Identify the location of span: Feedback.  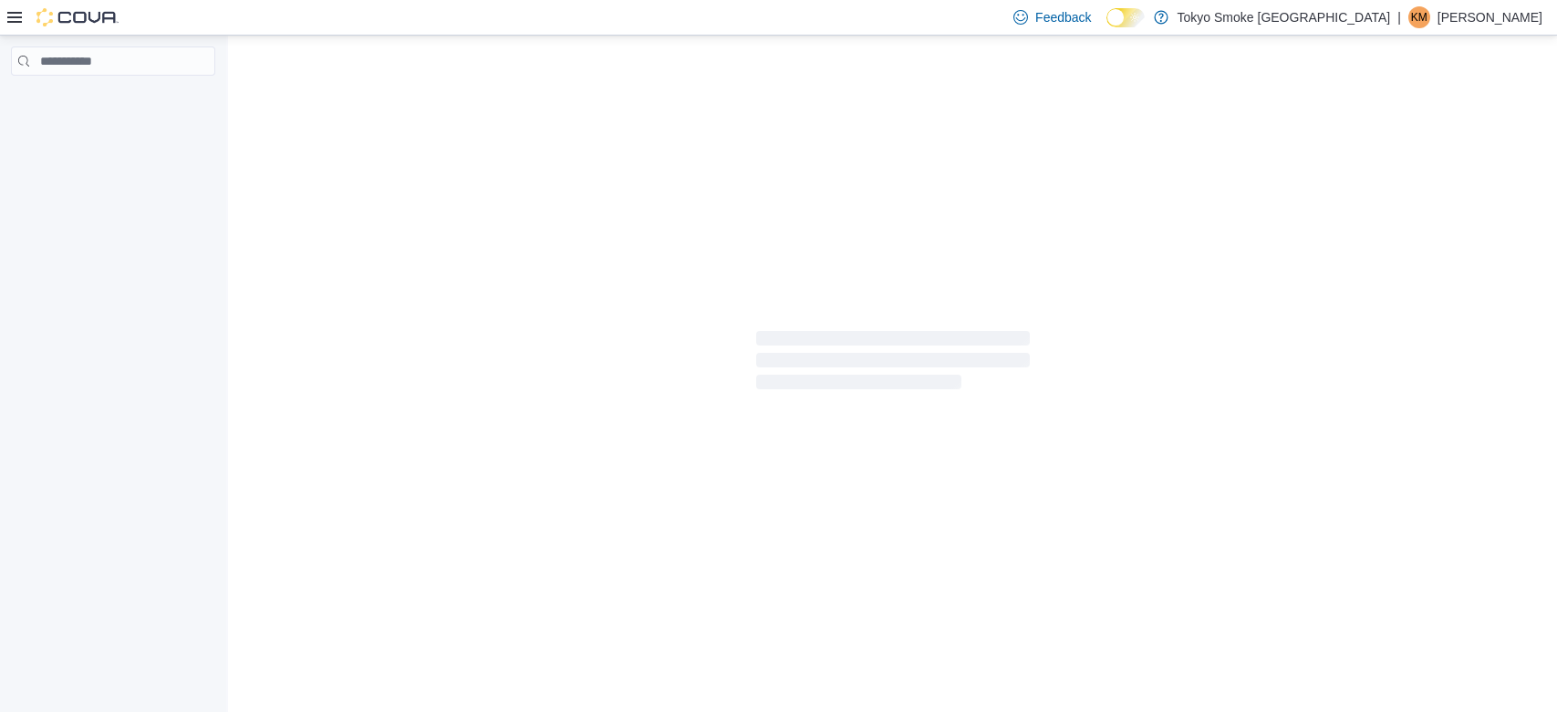
(1063, 17).